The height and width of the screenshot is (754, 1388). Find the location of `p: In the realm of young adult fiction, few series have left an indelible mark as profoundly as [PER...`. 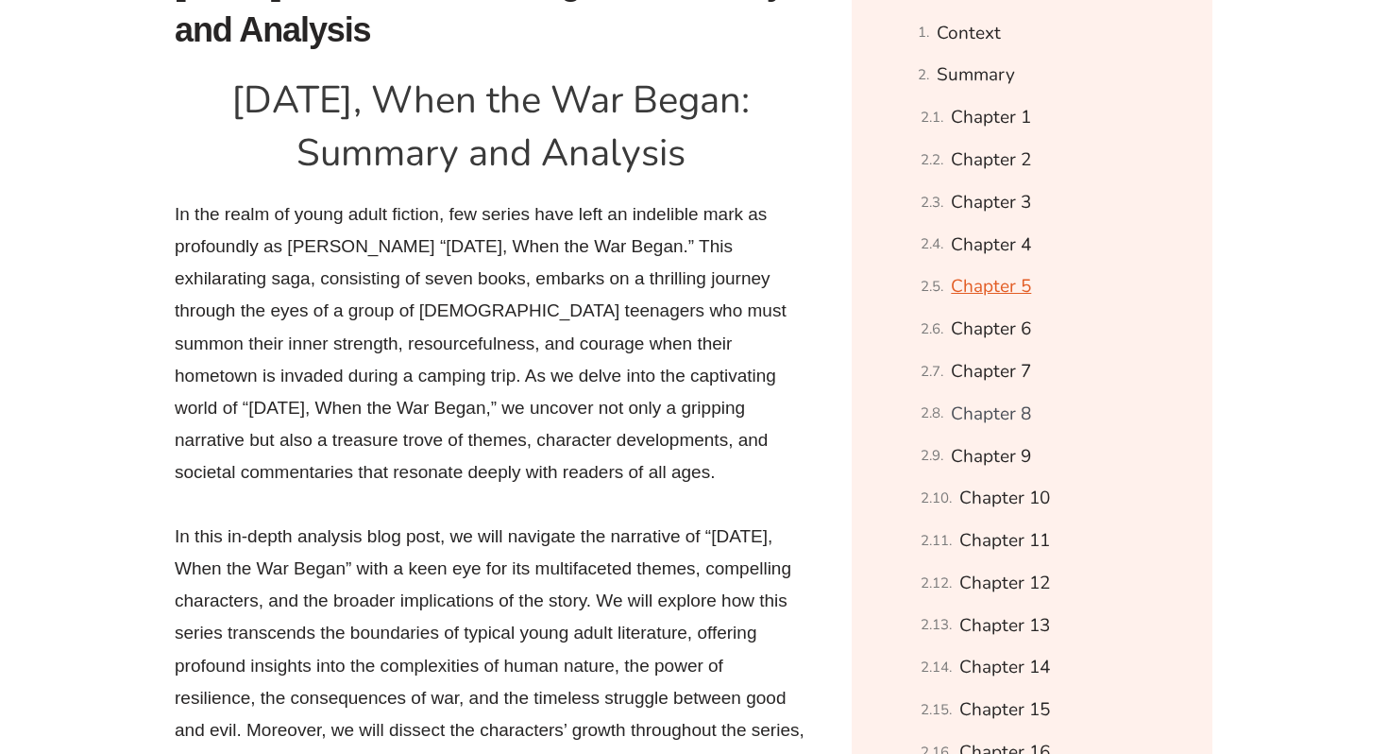

p: In the realm of young adult fiction, few series have left an indelible mark as profoundly as [PER... is located at coordinates (491, 344).